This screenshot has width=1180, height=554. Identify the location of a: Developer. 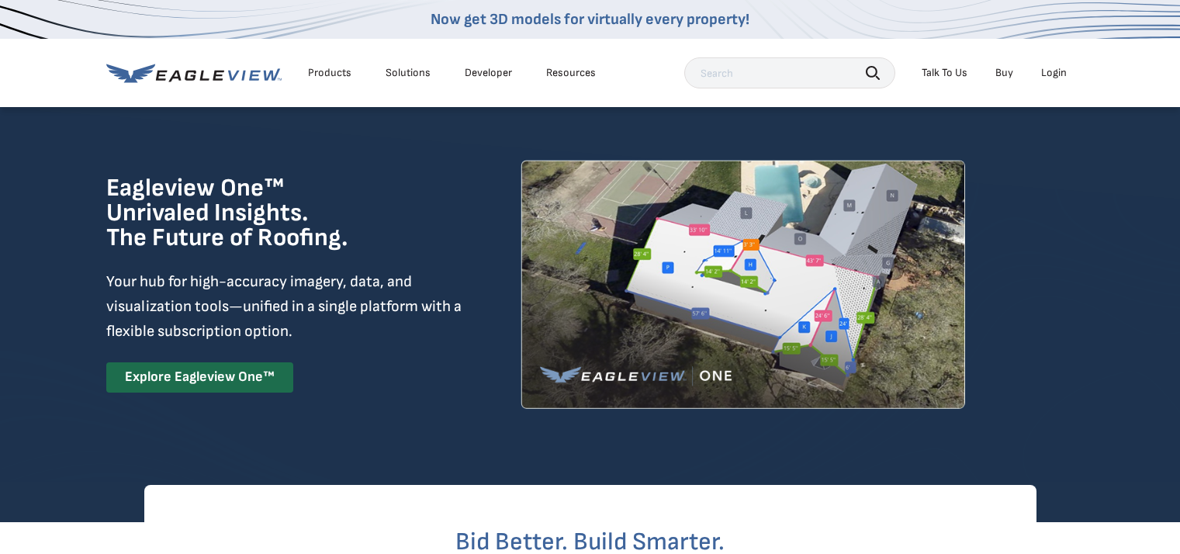
(488, 73).